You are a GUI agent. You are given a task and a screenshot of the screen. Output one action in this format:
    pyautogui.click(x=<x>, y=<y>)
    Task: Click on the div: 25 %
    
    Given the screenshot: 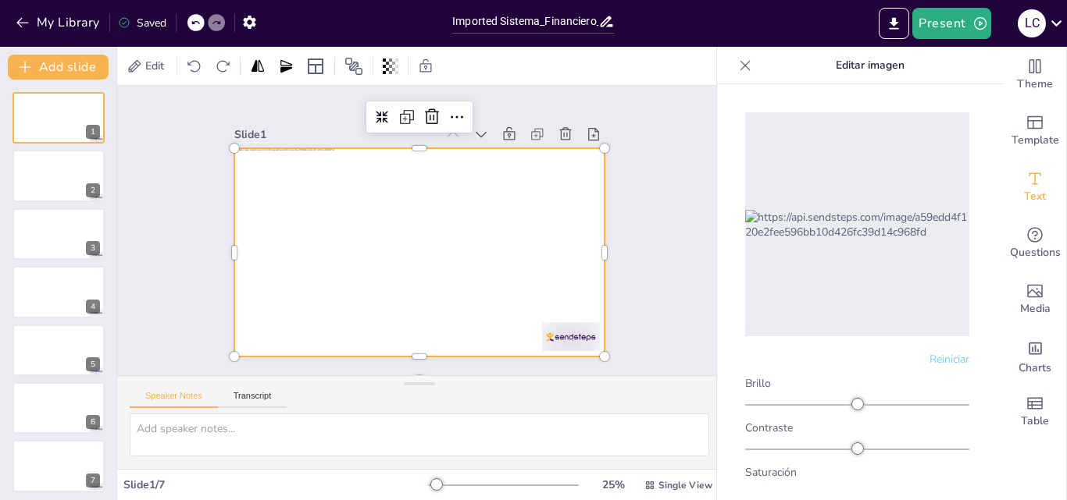 What is the action you would take?
    pyautogui.click(x=613, y=485)
    